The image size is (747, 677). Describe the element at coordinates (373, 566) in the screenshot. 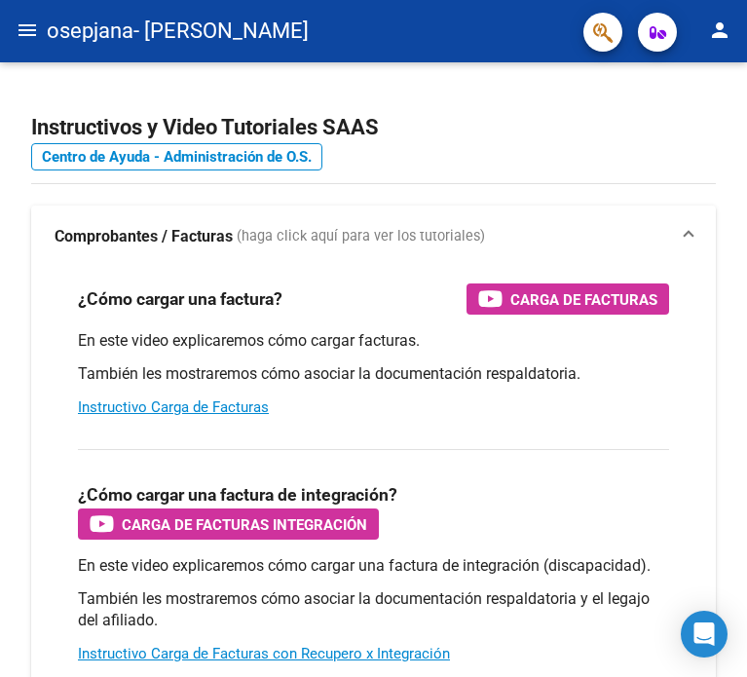

I see `p: En este video explicaremos cómo cargar una factura de integración (discapacidad).` at that location.